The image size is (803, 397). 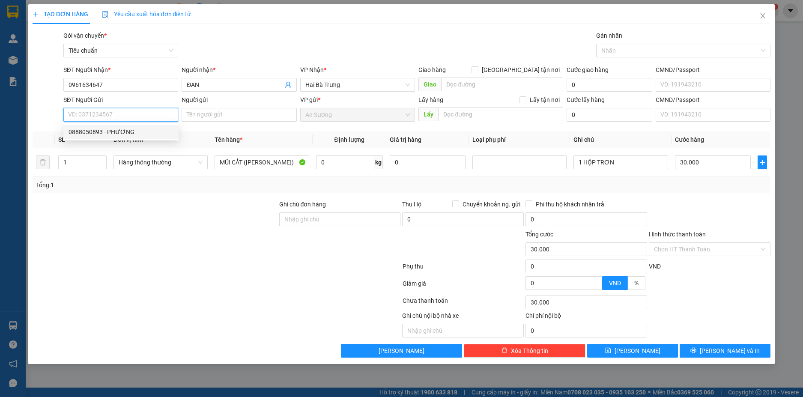 I want to click on th: Loại phụ phí, so click(x=520, y=140).